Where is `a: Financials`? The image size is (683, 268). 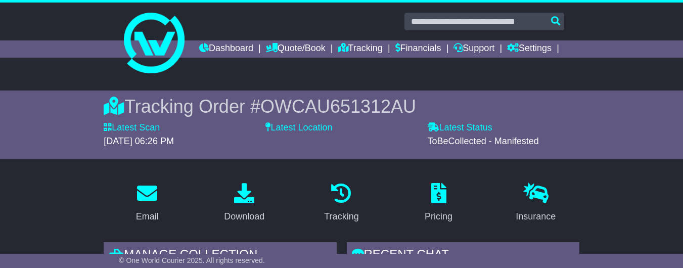
a: Financials is located at coordinates (418, 49).